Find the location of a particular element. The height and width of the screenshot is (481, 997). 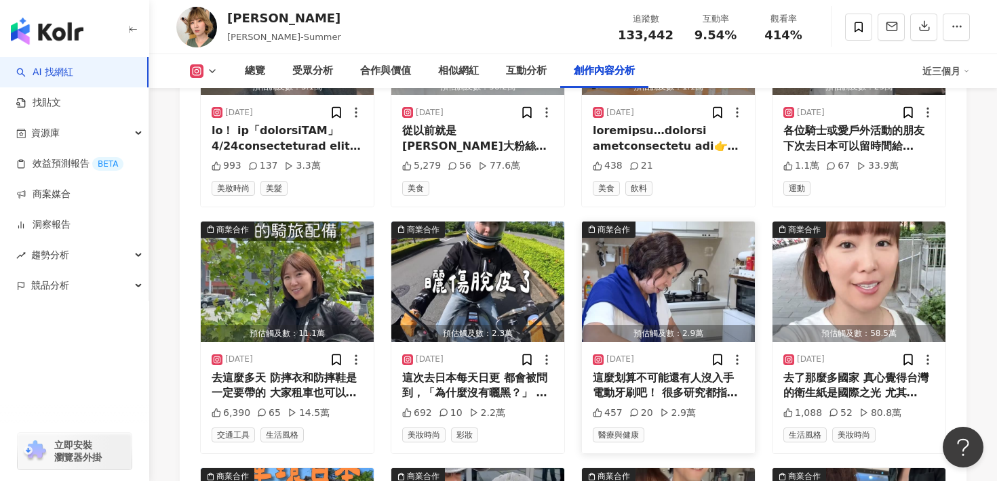

div: 各位騎士或愛戶外活動的朋友 下次去日本可以留時間給workman你不會後悔 原本是做工作服起家的 但近幾年轉型多很多戶外運動服飾 價格都便宜而且很注重機能性！ 裡面的服飾都會強調防潑水或防水的機... is located at coordinates (859, 138).